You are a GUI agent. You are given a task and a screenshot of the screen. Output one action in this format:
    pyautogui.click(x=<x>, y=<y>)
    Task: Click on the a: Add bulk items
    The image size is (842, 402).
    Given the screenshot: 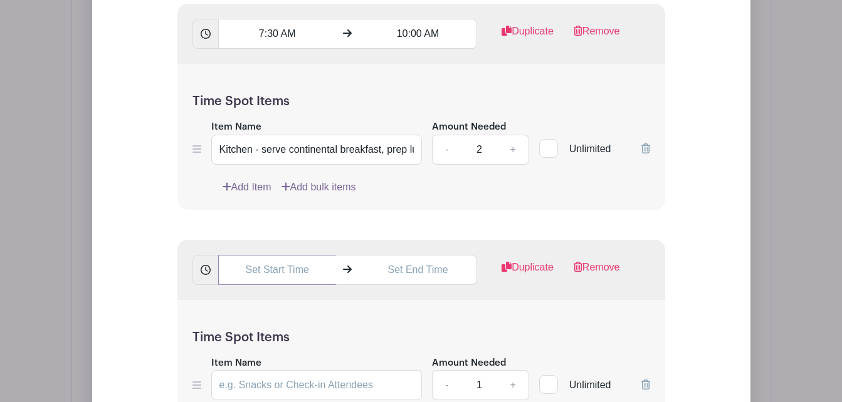 What is the action you would take?
    pyautogui.click(x=318, y=187)
    